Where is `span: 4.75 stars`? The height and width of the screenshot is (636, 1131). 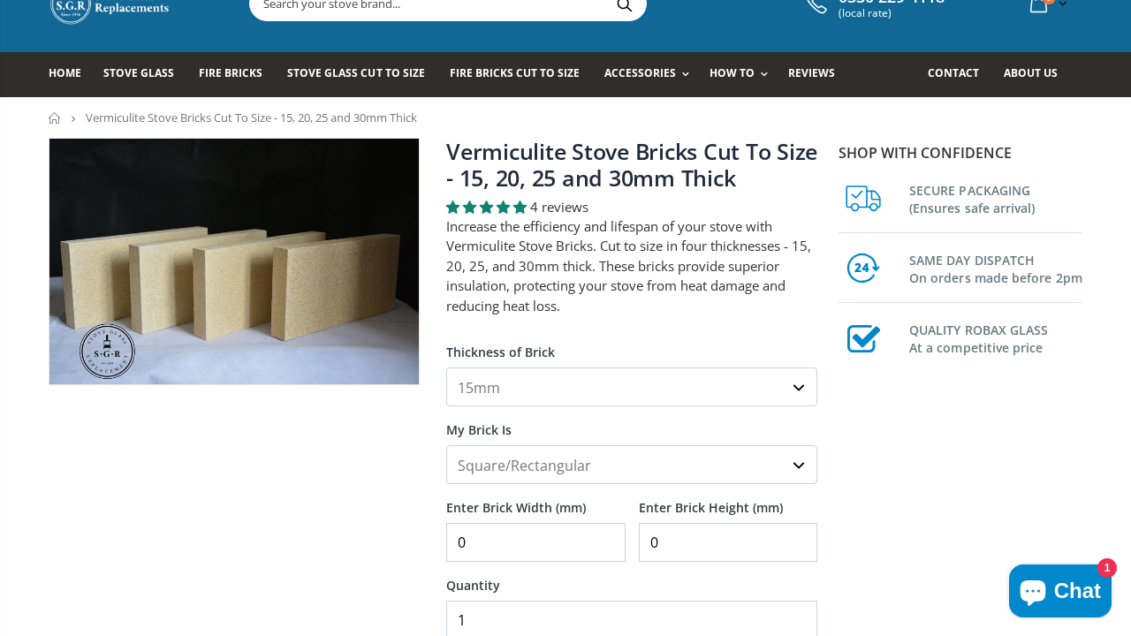 span: 4.75 stars is located at coordinates (488, 207).